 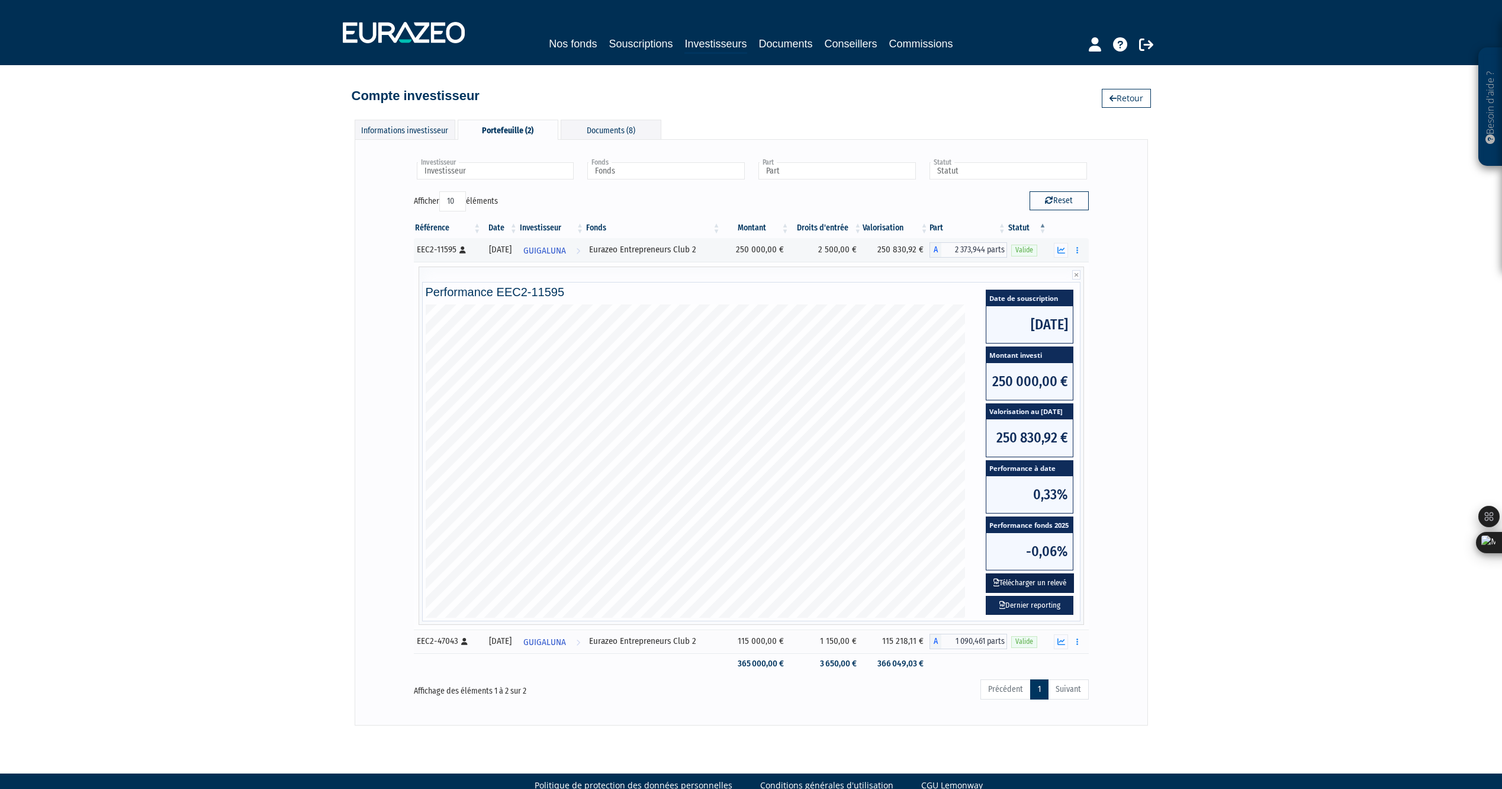 What do you see at coordinates (756, 250) in the screenshot?
I see `td: 250 000,00 €` at bounding box center [756, 250].